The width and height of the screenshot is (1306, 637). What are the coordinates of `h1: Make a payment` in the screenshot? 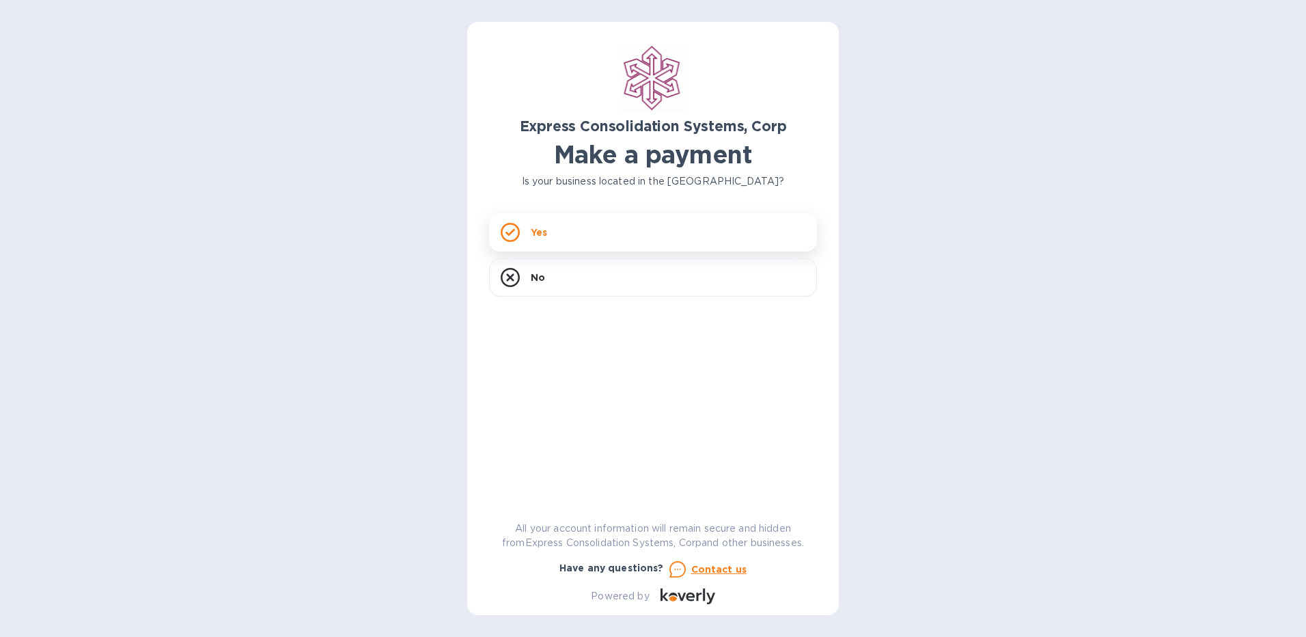 It's located at (653, 154).